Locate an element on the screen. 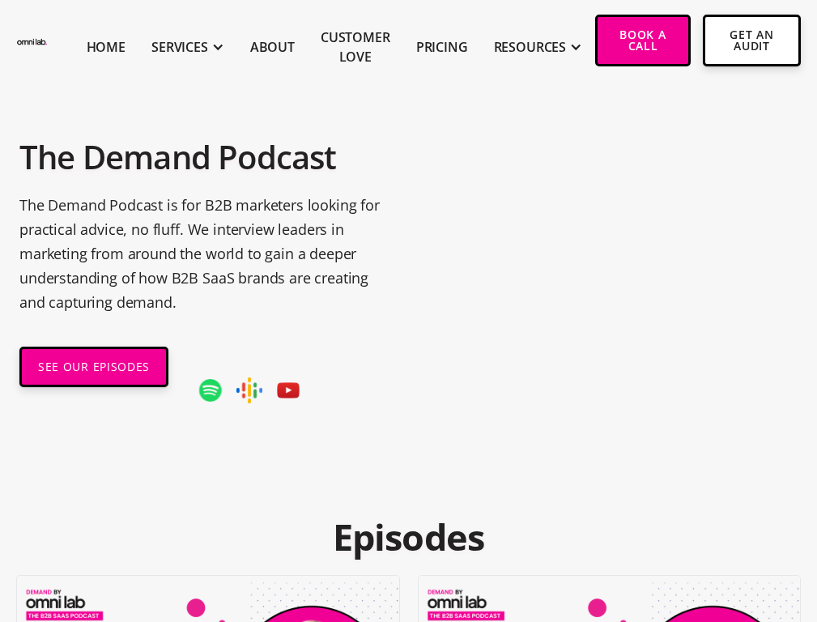 The width and height of the screenshot is (817, 622). a: Pricing is located at coordinates (442, 47).